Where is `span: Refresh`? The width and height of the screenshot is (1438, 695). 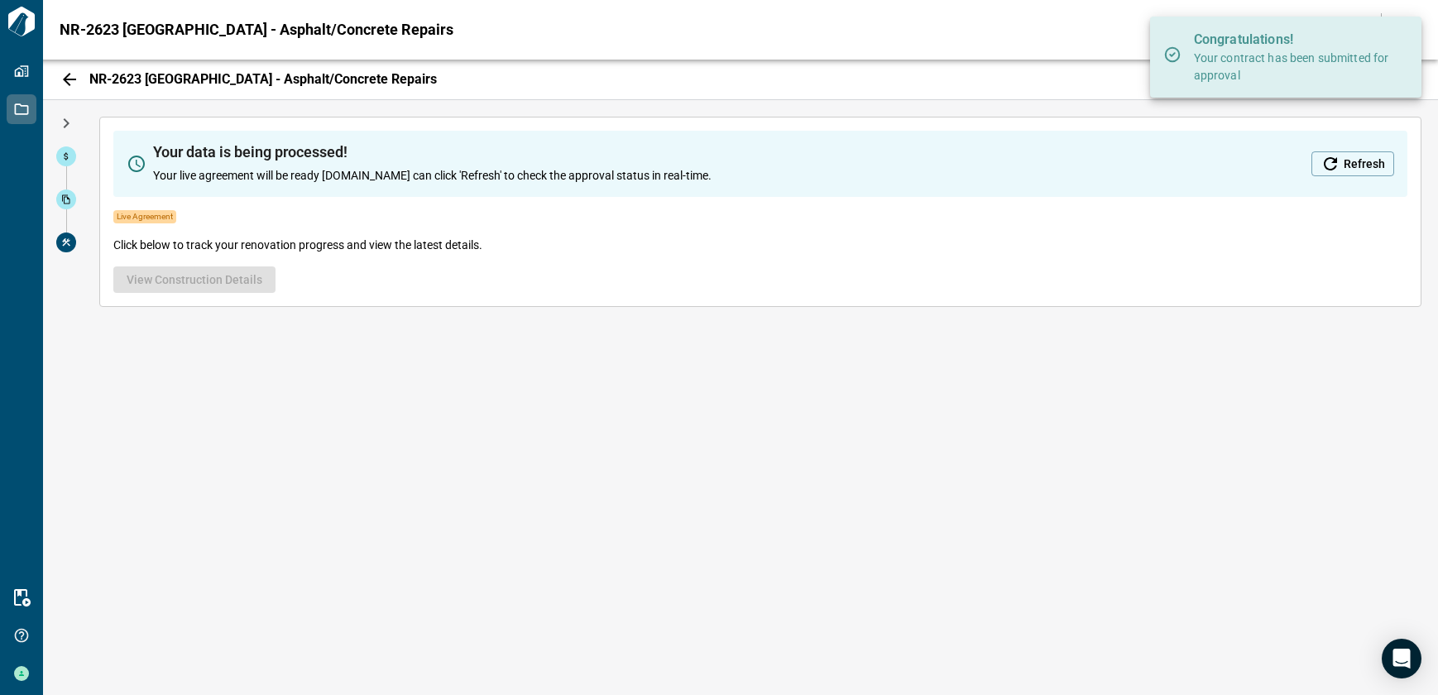 span: Refresh is located at coordinates (1364, 164).